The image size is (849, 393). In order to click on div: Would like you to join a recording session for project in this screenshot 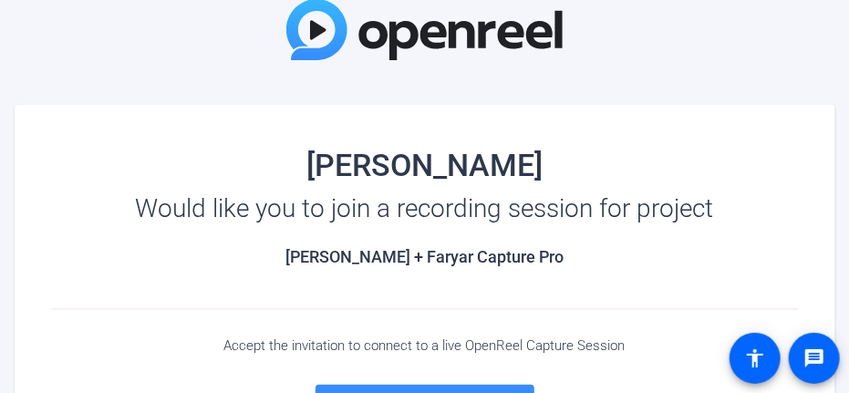, I will do `click(425, 209)`.